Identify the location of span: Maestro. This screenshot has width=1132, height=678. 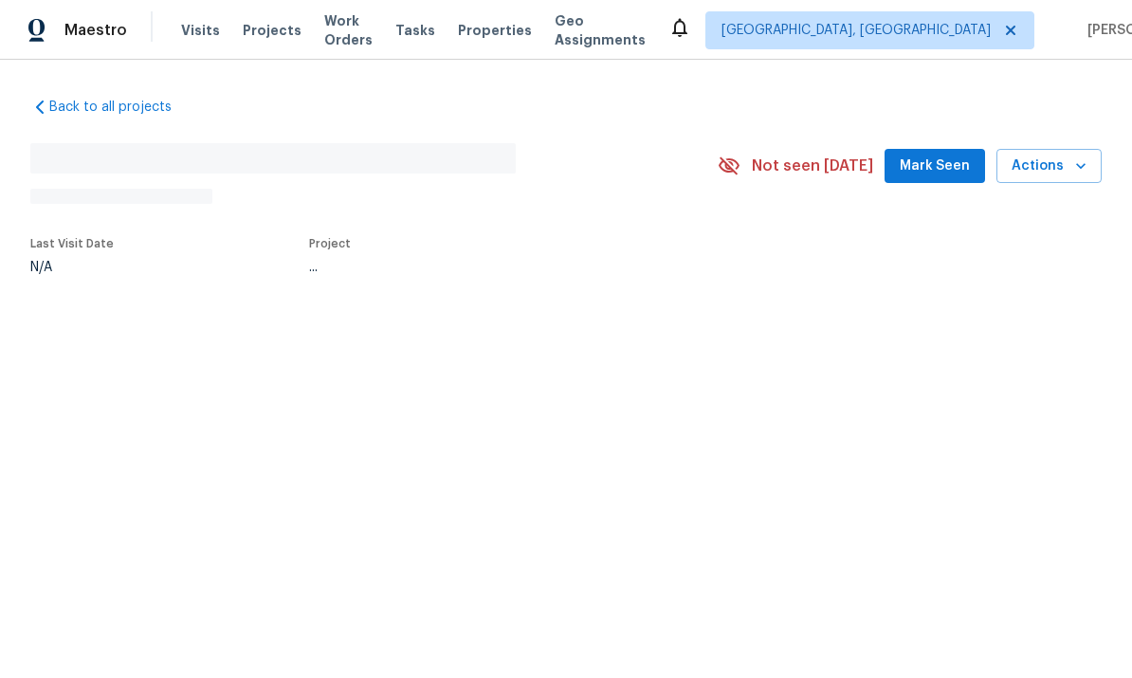
(96, 30).